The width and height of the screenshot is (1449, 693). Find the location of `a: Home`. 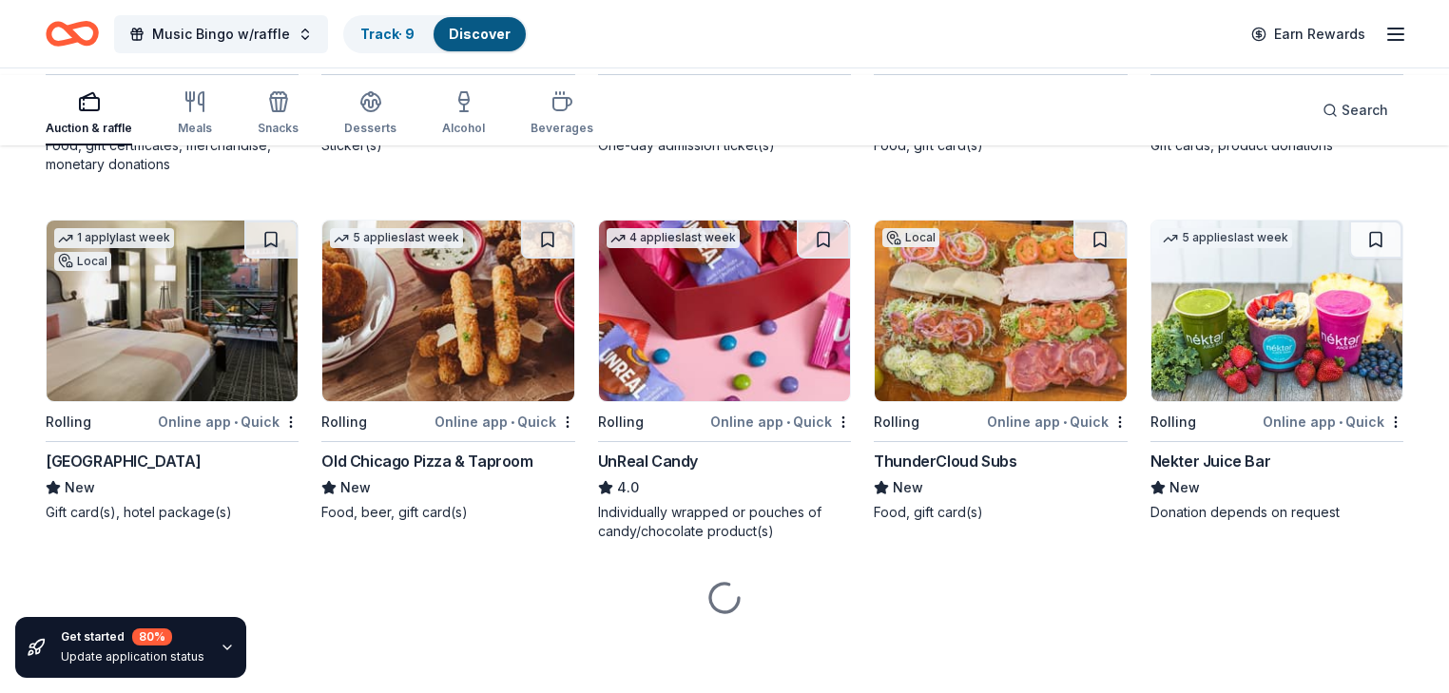

a: Home is located at coordinates (72, 33).